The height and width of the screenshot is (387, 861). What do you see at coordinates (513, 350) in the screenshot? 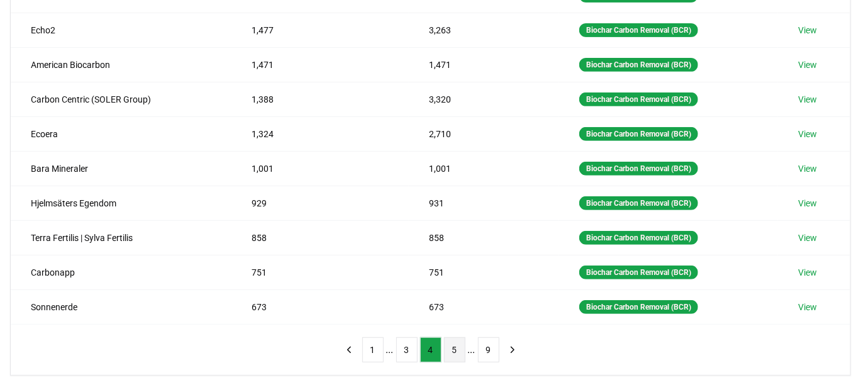
I see `button: next page` at bounding box center [513, 350].